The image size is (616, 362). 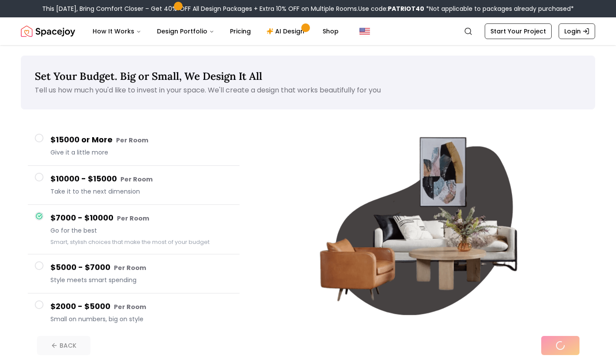 What do you see at coordinates (330, 31) in the screenshot?
I see `a: Shop` at bounding box center [330, 31].